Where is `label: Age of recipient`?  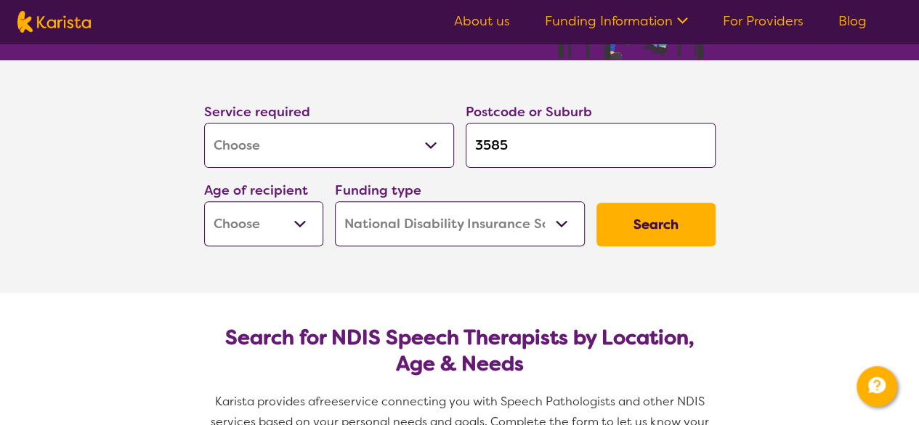
label: Age of recipient is located at coordinates (256, 190).